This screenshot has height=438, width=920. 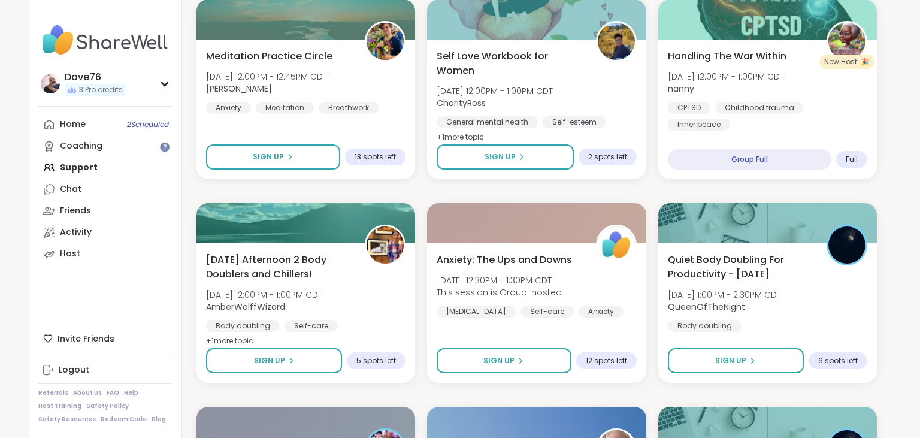 I want to click on img: ShareWell Nav Logo, so click(x=105, y=40).